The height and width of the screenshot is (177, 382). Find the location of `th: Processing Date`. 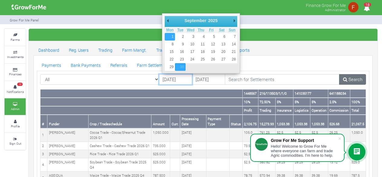

th: Processing Date is located at coordinates (193, 121).